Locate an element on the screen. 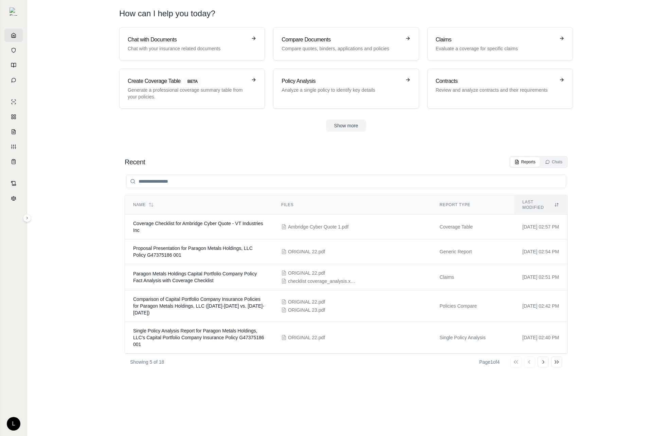  button: Chats is located at coordinates (553, 162).